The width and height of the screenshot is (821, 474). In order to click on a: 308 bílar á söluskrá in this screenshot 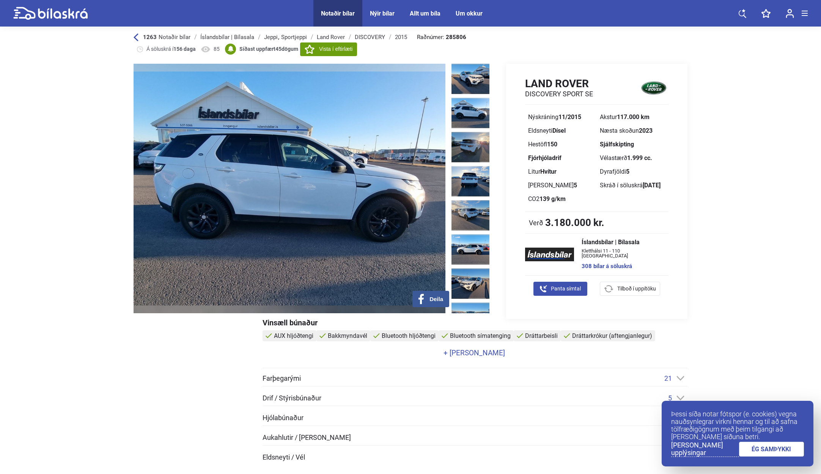, I will do `click(621, 266)`.